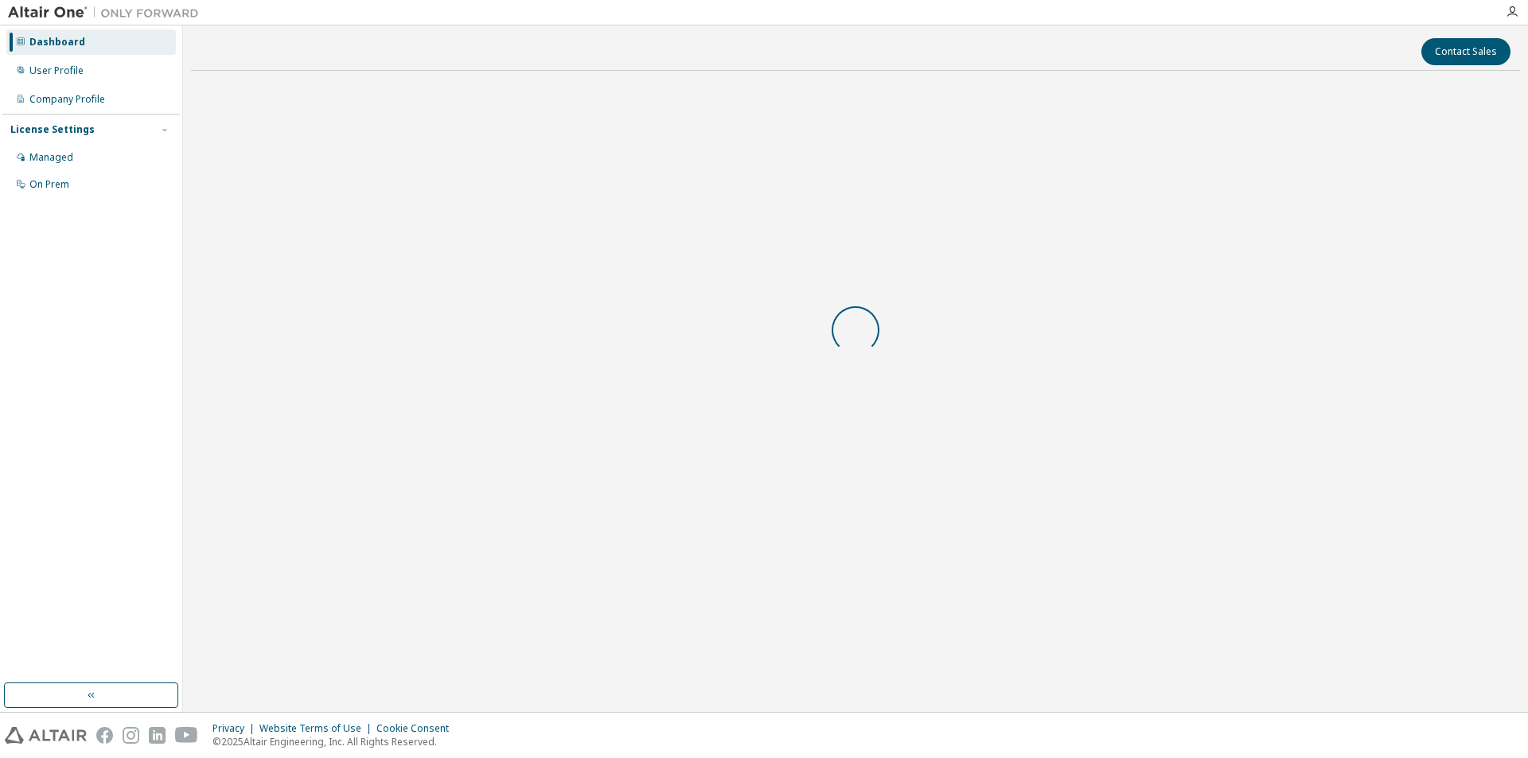 The image size is (1528, 758). I want to click on img: facebook.svg, so click(104, 735).